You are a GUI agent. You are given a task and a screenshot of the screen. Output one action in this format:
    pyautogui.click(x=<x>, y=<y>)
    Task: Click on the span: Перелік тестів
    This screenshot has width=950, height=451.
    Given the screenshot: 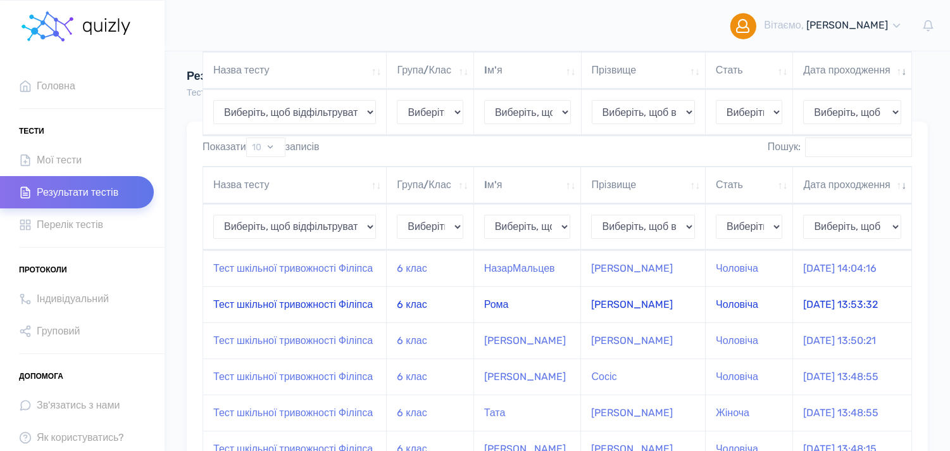 What is the action you would take?
    pyautogui.click(x=70, y=224)
    